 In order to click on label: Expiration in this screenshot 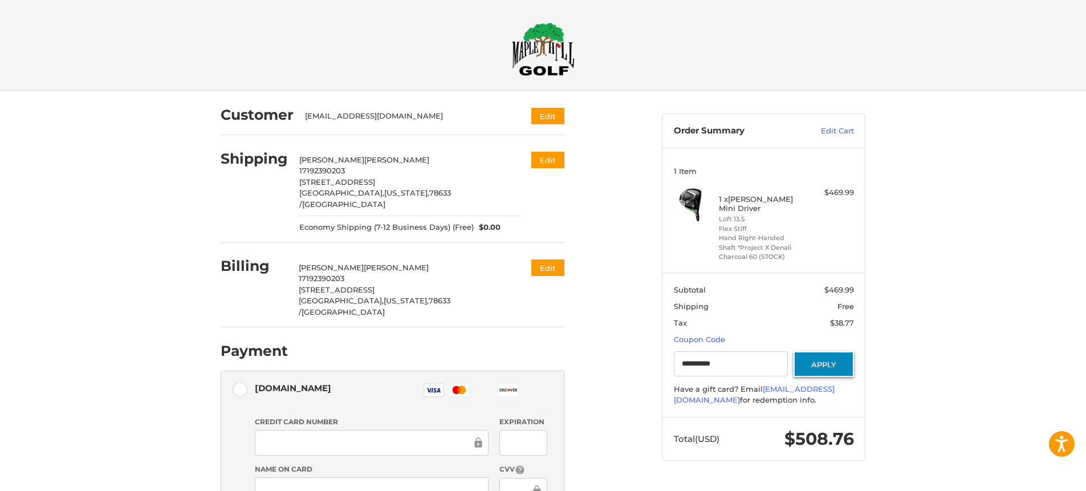, I will do `click(523, 422)`.